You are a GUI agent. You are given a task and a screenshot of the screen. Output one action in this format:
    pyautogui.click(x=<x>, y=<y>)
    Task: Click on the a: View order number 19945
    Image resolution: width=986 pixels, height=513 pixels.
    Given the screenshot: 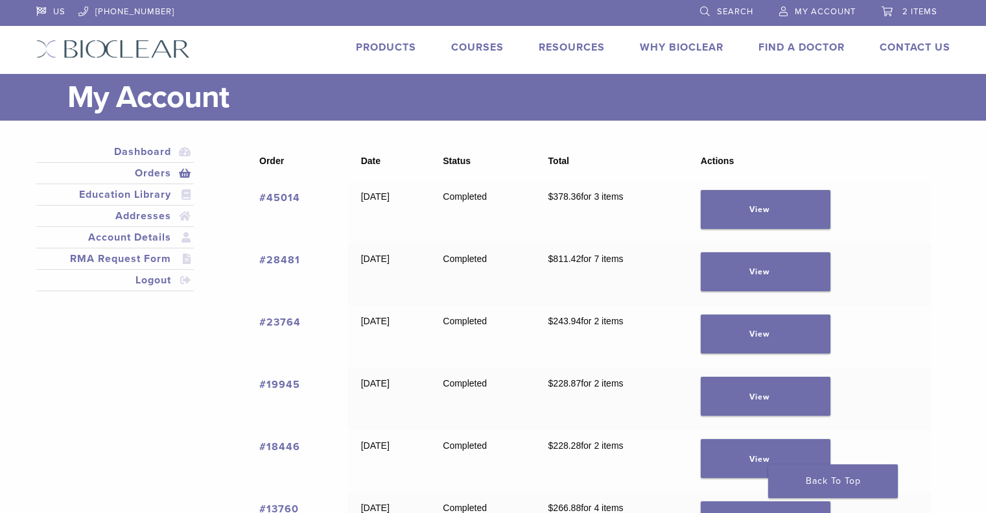 What is the action you would take?
    pyautogui.click(x=279, y=384)
    